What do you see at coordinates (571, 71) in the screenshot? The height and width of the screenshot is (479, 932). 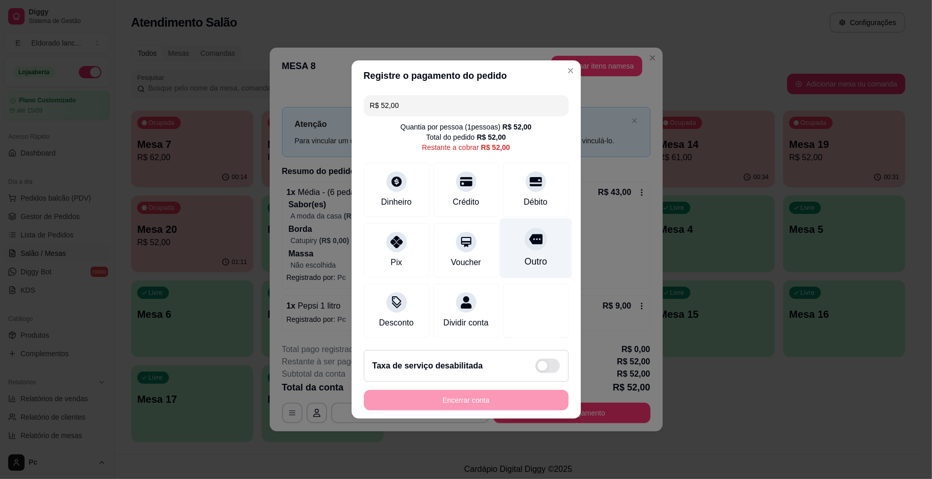 I see `button: Close` at bounding box center [571, 71].